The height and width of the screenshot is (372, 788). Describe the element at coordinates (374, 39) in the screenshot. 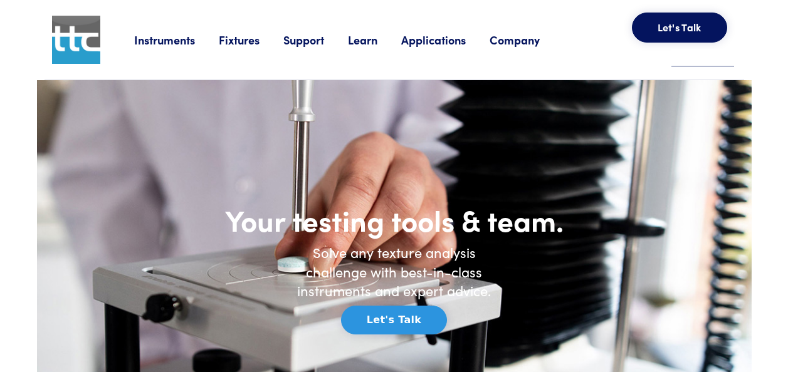

I see `a: Learn` at that location.